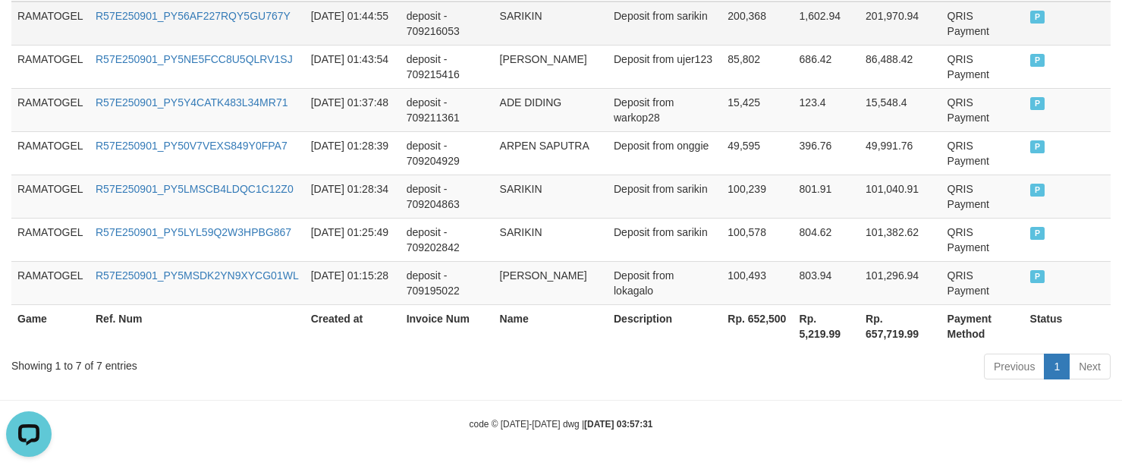  Describe the element at coordinates (353, 325) in the screenshot. I see `th: Created at` at that location.